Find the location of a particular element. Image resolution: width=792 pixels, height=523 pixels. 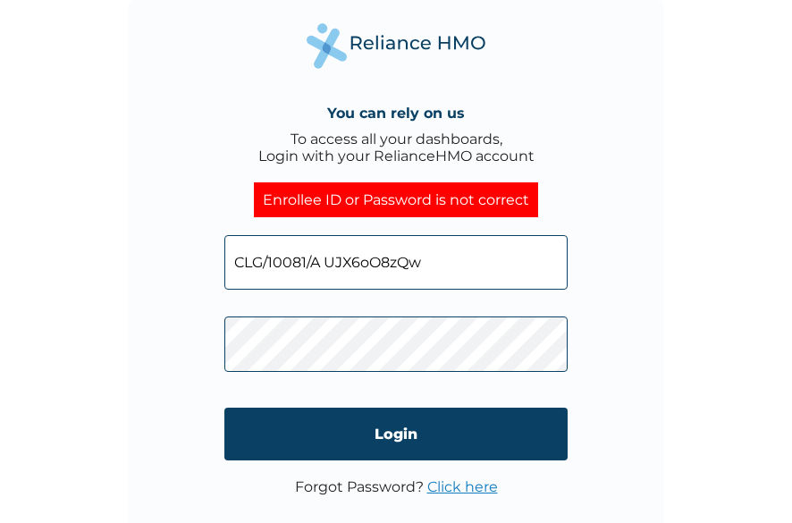

div: To access all your dashboards, Login with your RelianceHMO account is located at coordinates (396, 147).